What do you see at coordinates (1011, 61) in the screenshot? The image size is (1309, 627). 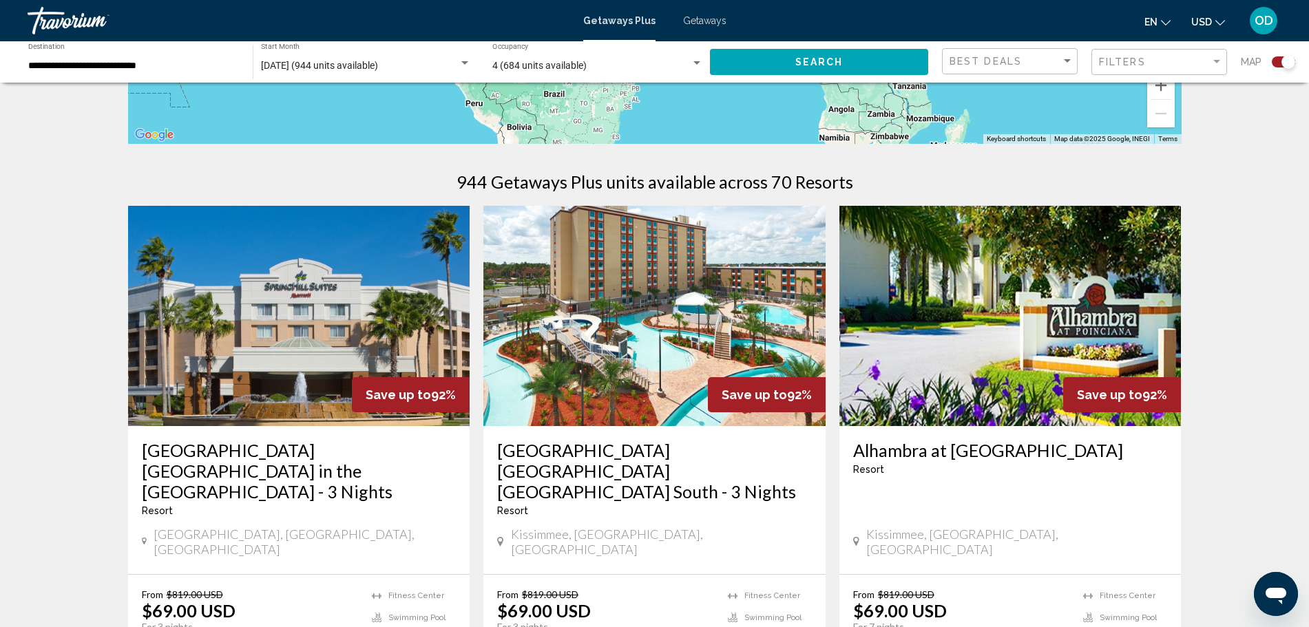 I see `mat-select: Sort by` at bounding box center [1011, 61].